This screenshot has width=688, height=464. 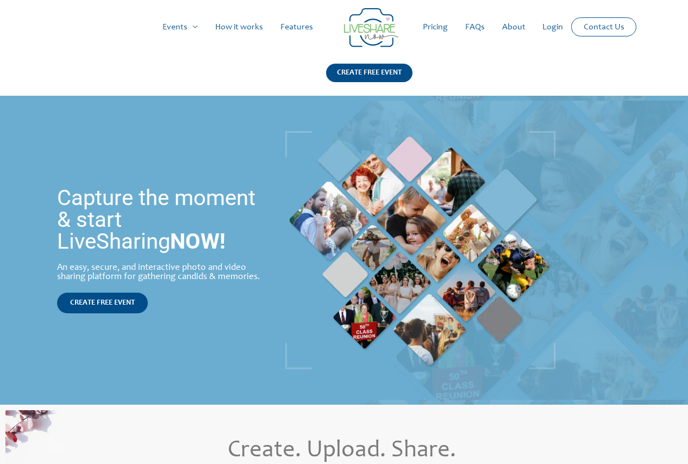 What do you see at coordinates (604, 27) in the screenshot?
I see `a: Contact Us` at bounding box center [604, 27].